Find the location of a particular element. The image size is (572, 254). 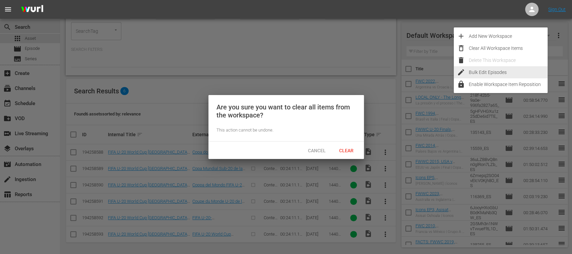

span: add is located at coordinates (461, 36).